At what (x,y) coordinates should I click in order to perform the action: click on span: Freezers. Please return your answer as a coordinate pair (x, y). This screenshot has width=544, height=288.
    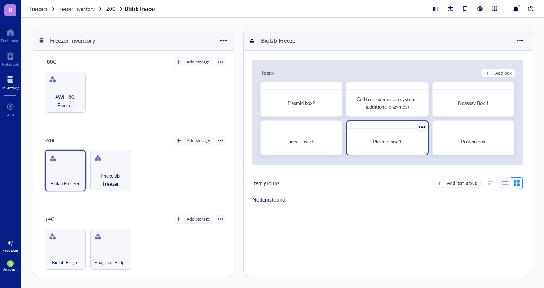
    Looking at the image, I should click on (38, 9).